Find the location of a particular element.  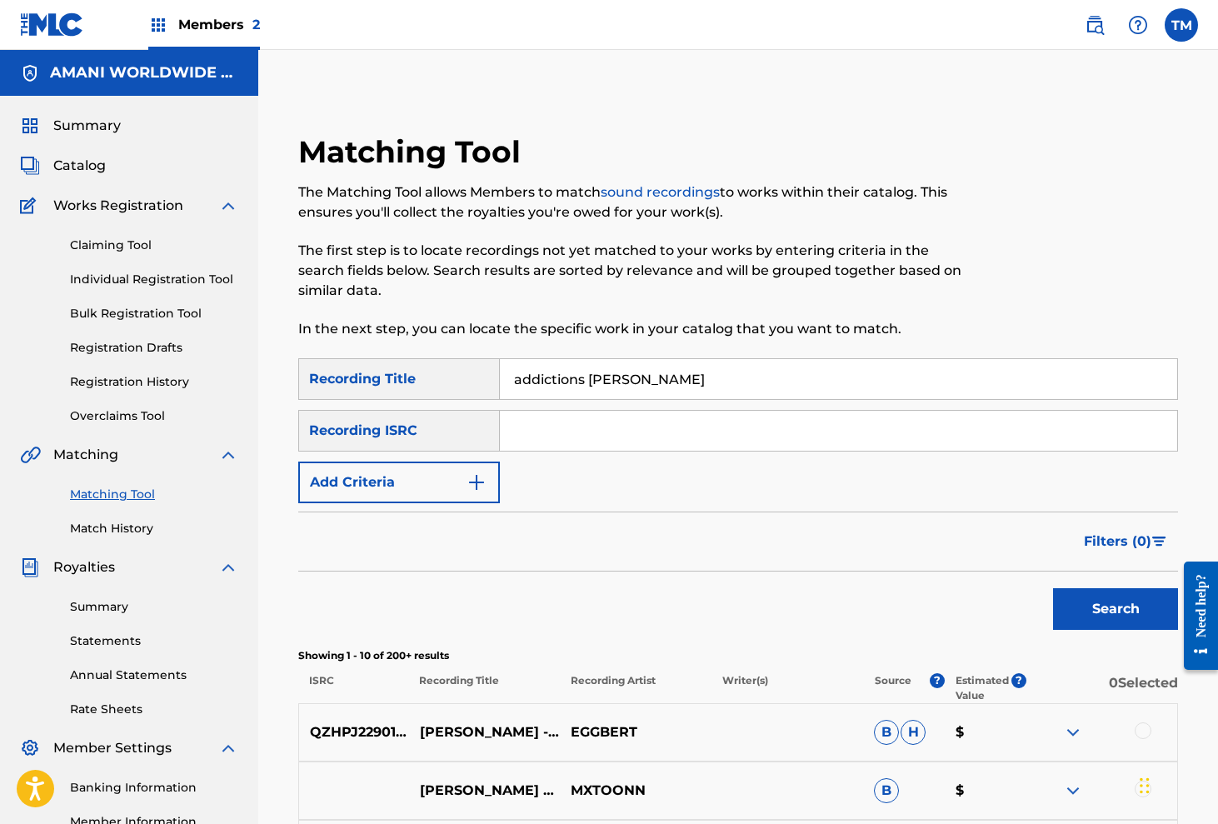

span: Member Settings is located at coordinates (112, 748).